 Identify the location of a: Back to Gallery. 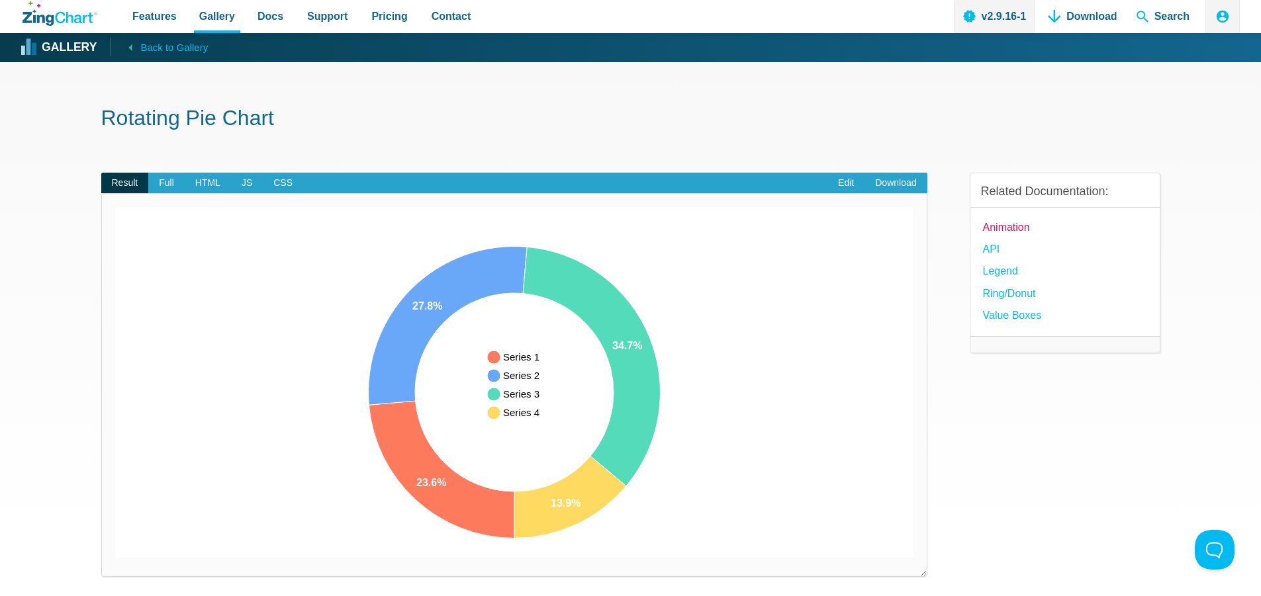
(159, 47).